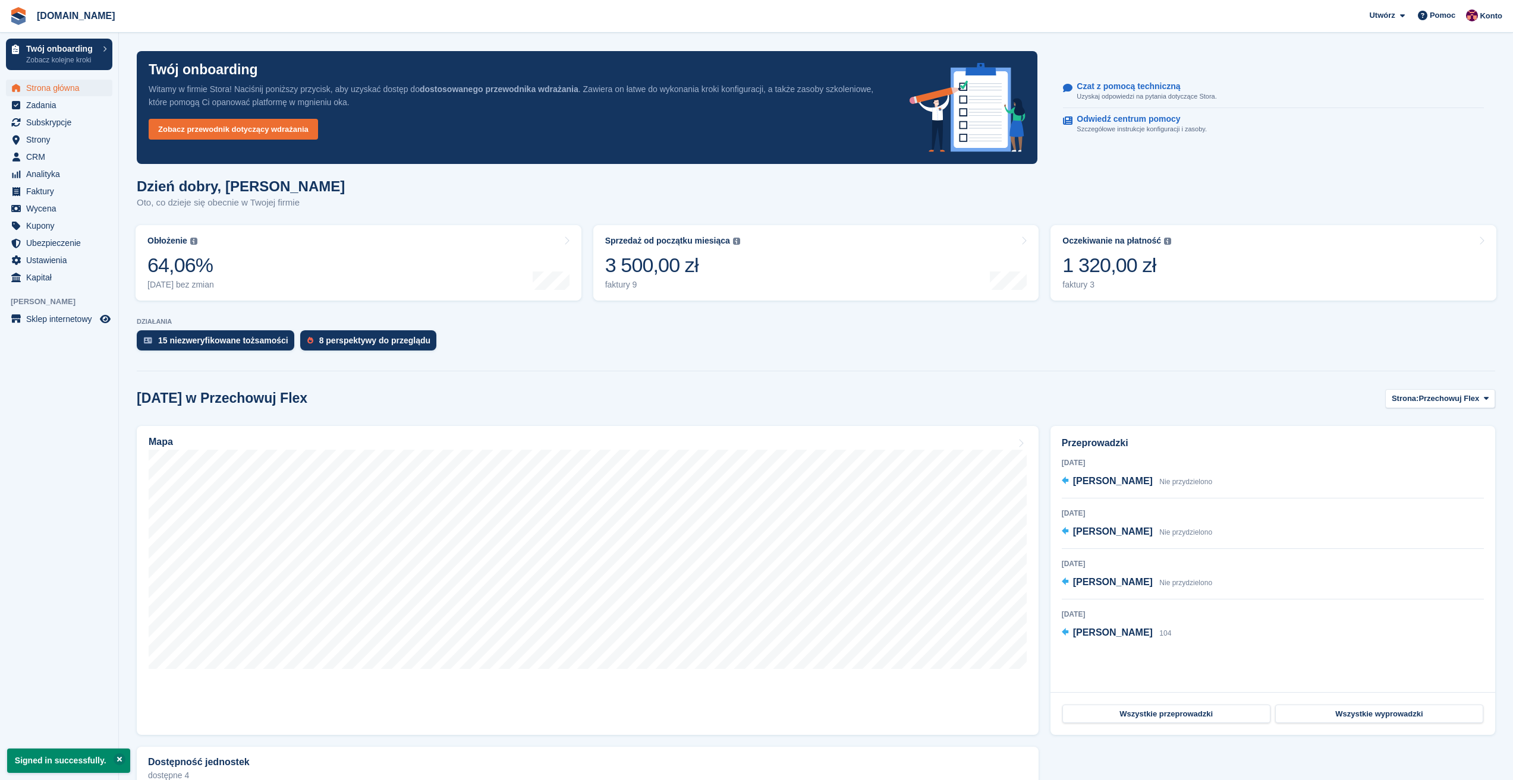 This screenshot has height=780, width=1513. What do you see at coordinates (816, 322) in the screenshot?
I see `p: DZIAŁANIA` at bounding box center [816, 322].